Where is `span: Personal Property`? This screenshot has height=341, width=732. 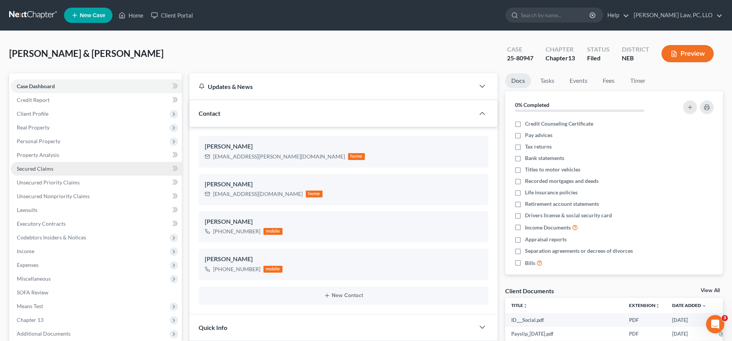
span: Personal Property is located at coordinates (39, 141).